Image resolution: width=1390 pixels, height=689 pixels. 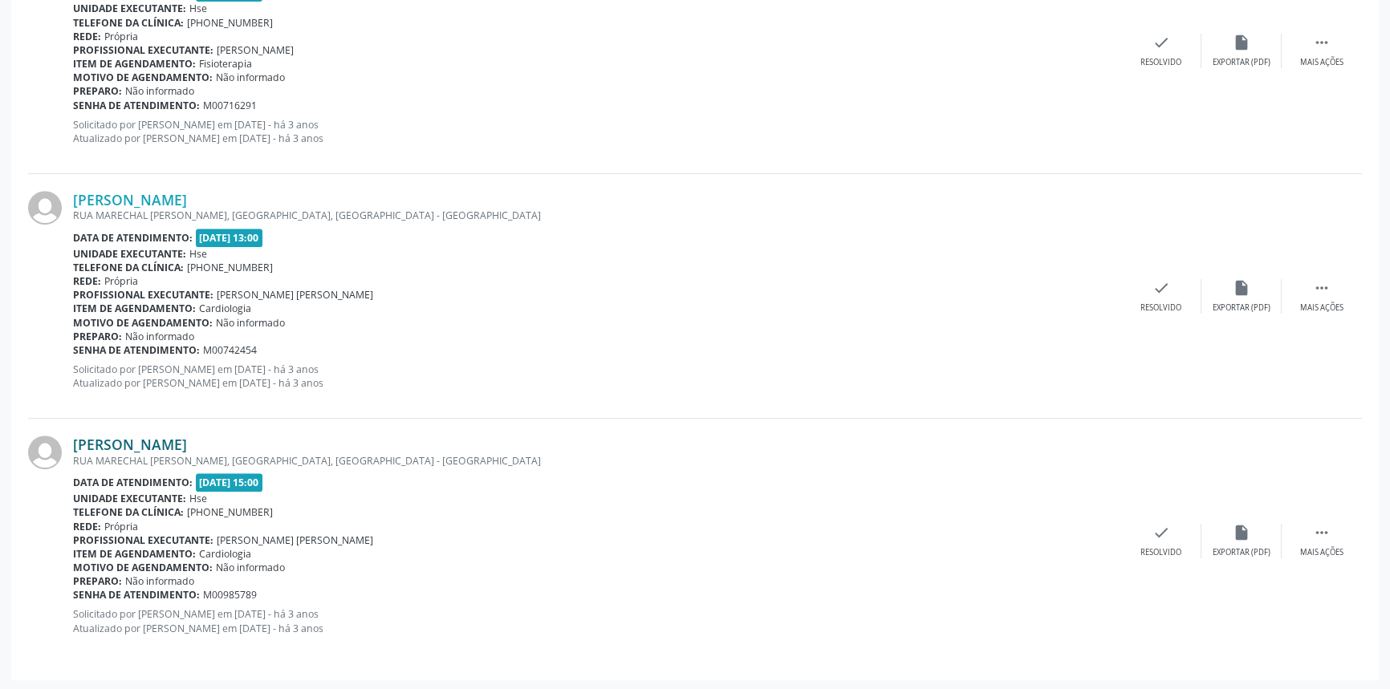 I want to click on span: Fisioterapia, so click(x=226, y=63).